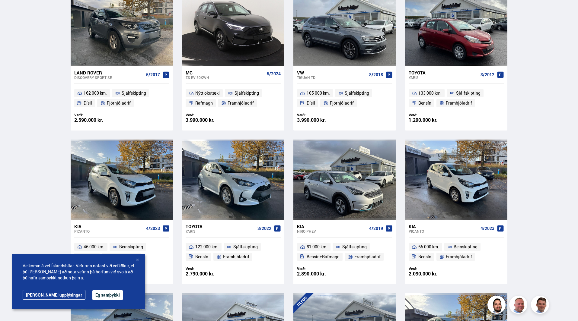  What do you see at coordinates (317, 247) in the screenshot?
I see `span: 81 000 km.` at bounding box center [317, 247].